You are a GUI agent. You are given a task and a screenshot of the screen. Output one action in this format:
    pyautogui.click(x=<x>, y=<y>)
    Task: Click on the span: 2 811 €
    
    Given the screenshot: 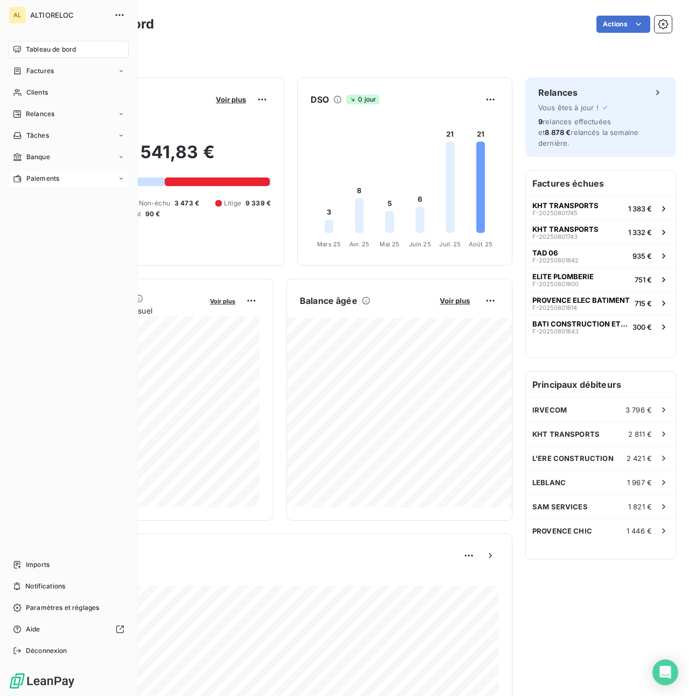 What is the action you would take?
    pyautogui.click(x=640, y=434)
    